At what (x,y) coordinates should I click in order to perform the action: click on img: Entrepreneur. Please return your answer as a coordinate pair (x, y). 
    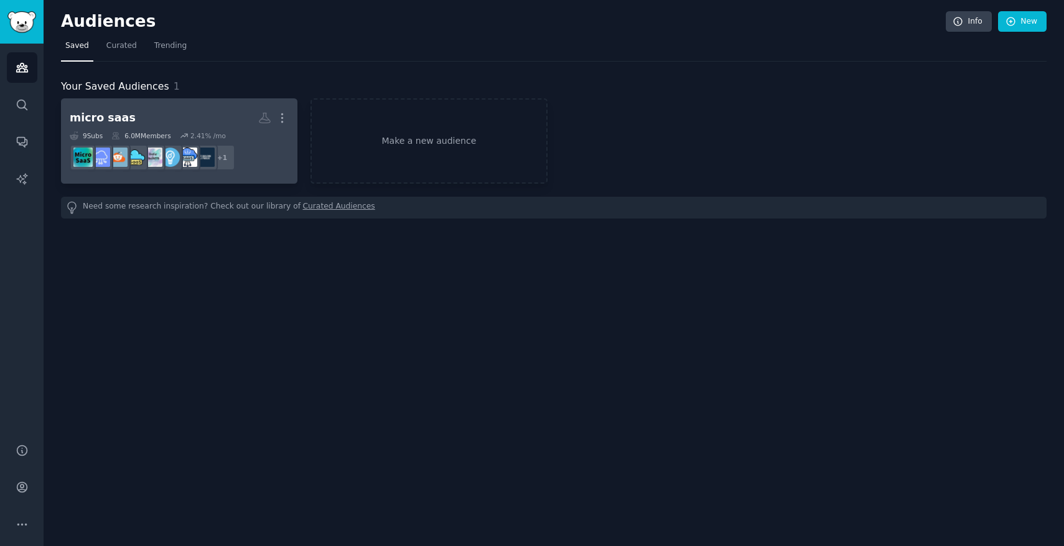
    Looking at the image, I should click on (170, 157).